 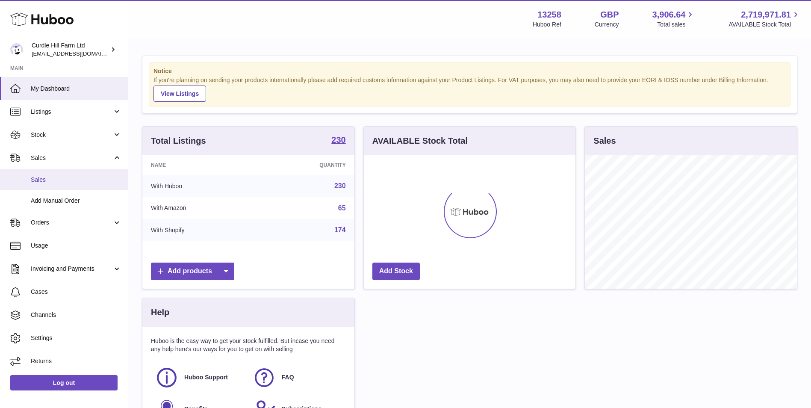 What do you see at coordinates (306, 165) in the screenshot?
I see `th: Quantity` at bounding box center [306, 165].